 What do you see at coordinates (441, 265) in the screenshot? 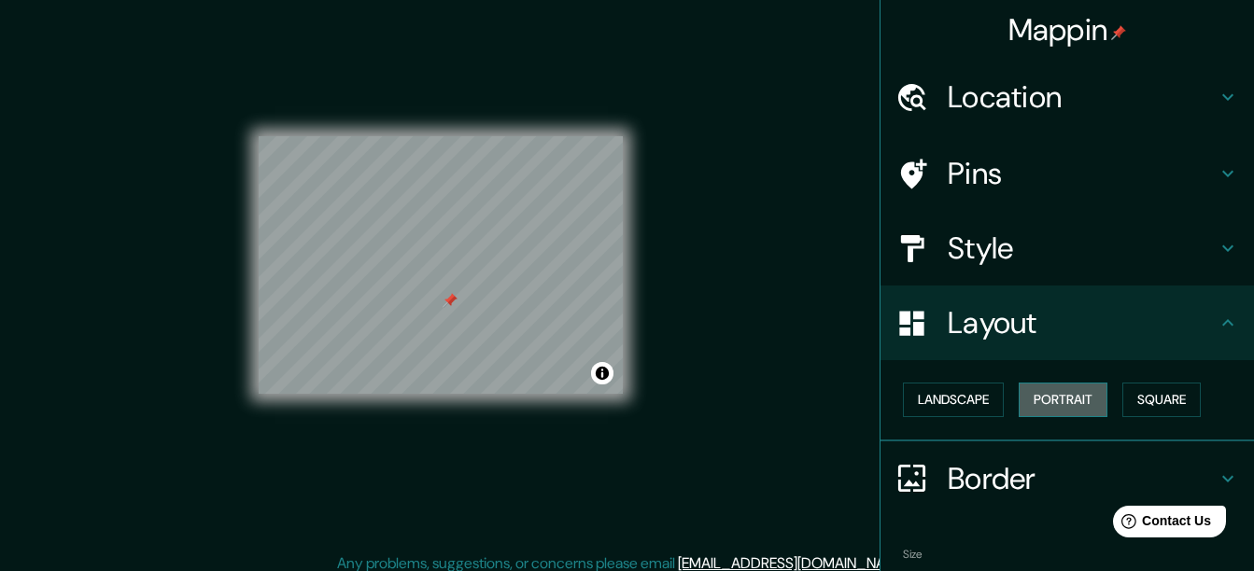
I see `canvas: Map` at bounding box center [441, 265].